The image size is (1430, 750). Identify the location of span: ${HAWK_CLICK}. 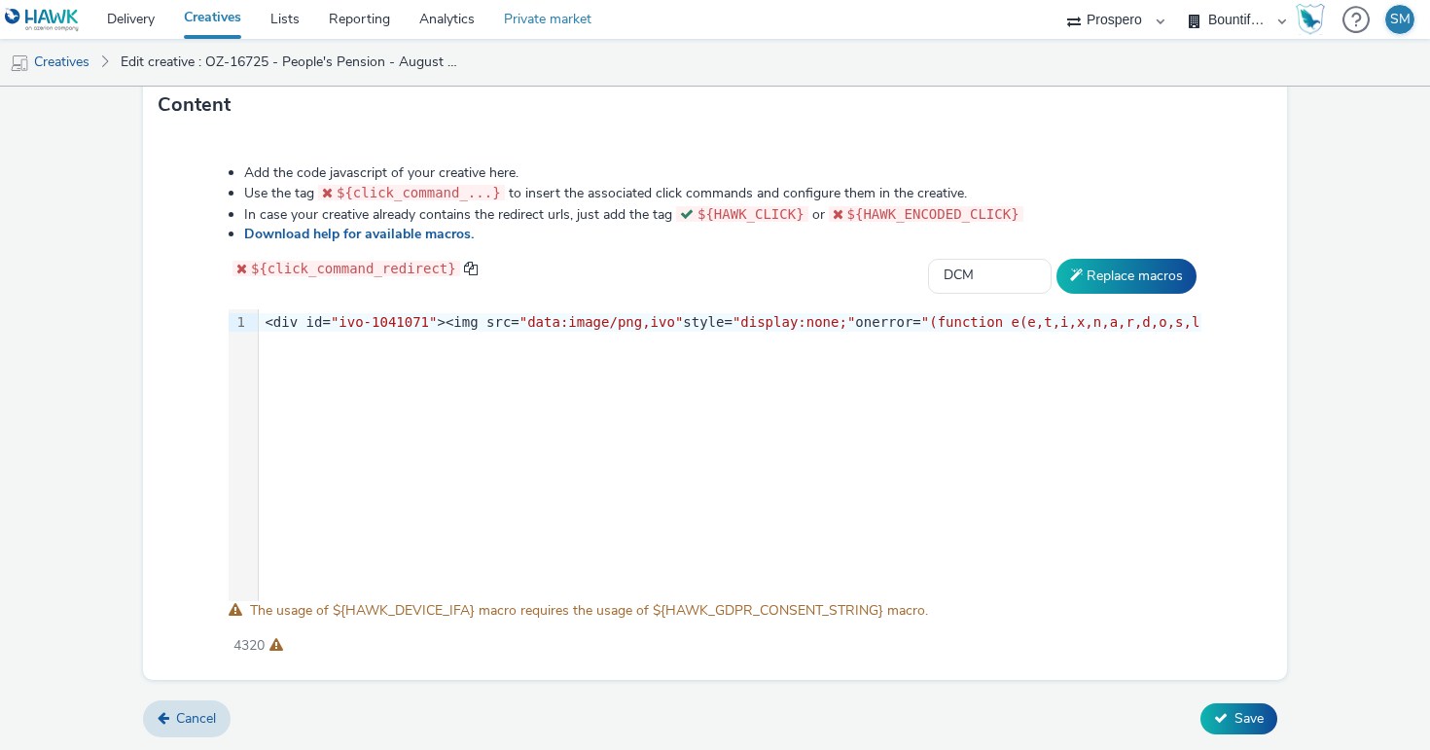
(751, 214).